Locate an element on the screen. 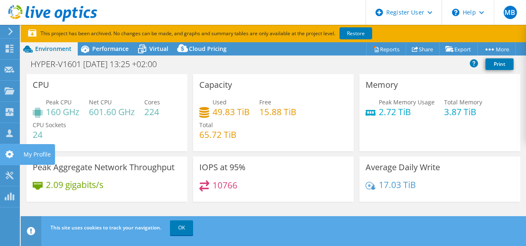  h4: 49.83 TiB is located at coordinates (231, 112).